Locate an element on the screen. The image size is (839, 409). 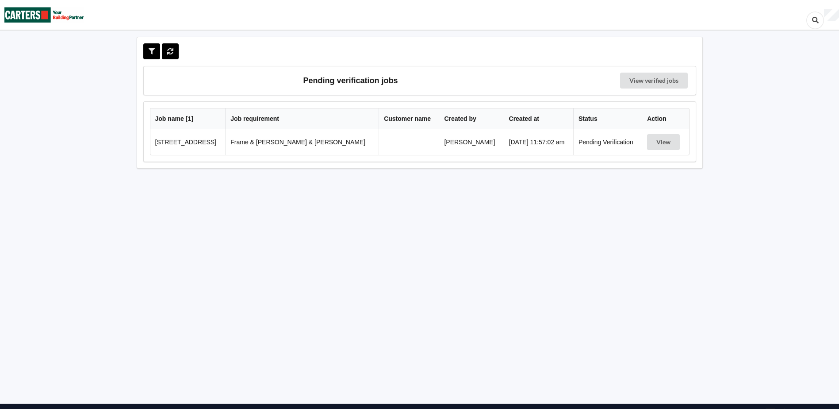
img: Carters is located at coordinates (44, 15).